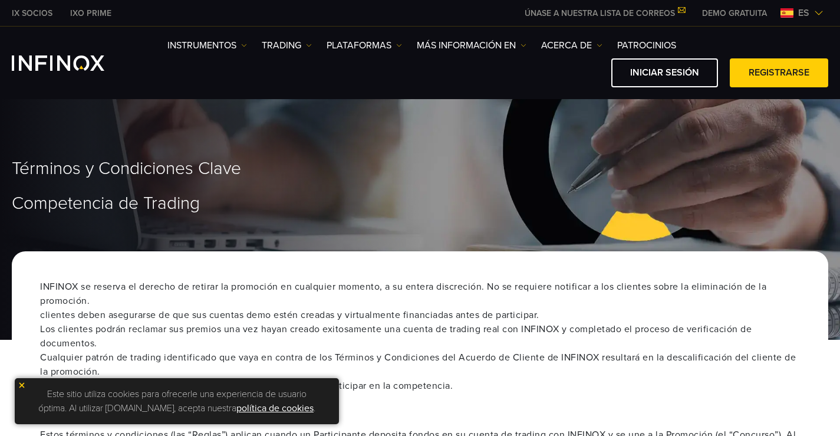 The width and height of the screenshot is (840, 436). Describe the element at coordinates (647, 45) in the screenshot. I see `a: Patrocinios` at that location.